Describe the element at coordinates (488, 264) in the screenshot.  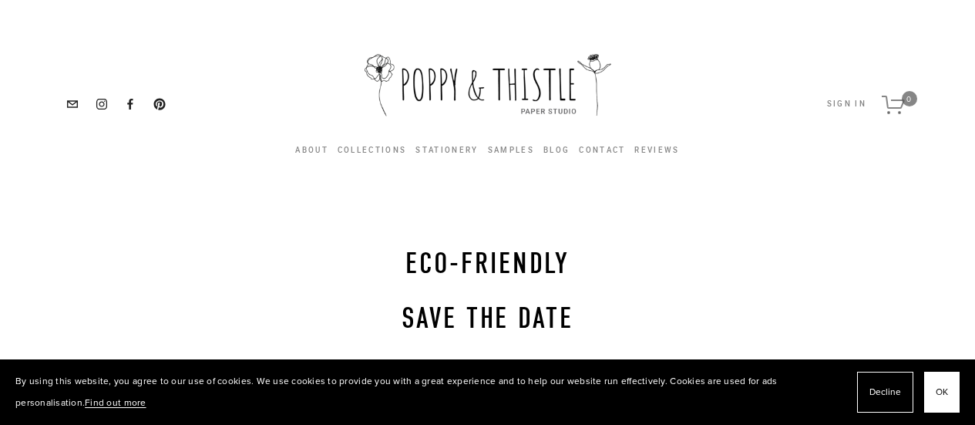
I see `h1: eco-friendly` at that location.